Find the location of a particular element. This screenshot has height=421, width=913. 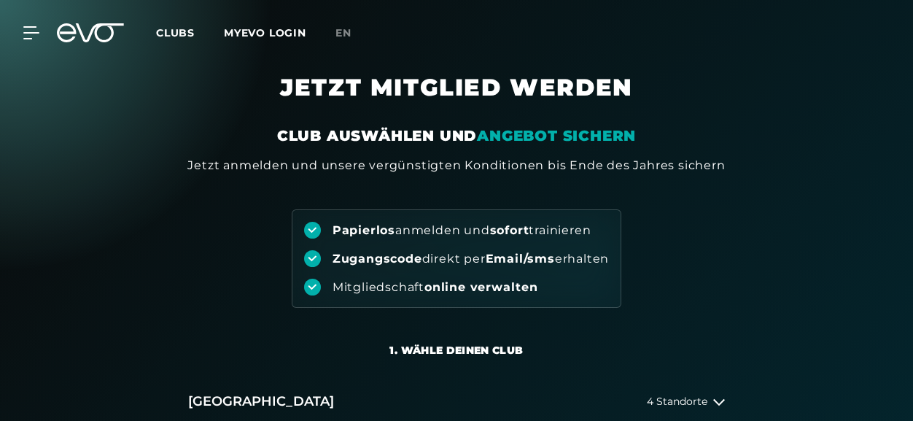

strong: online verwalten is located at coordinates (482, 287).